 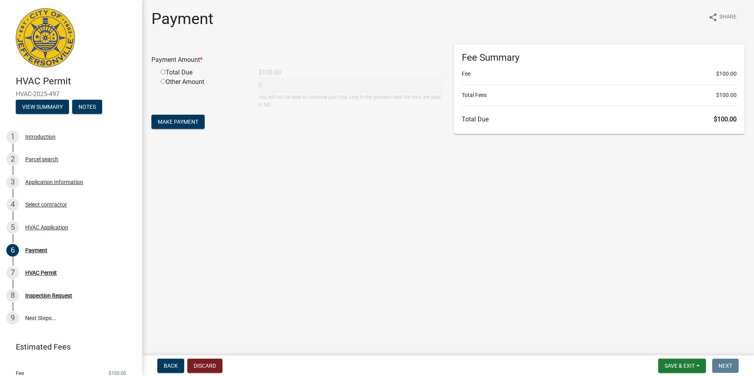 I want to click on div: 7, so click(x=13, y=273).